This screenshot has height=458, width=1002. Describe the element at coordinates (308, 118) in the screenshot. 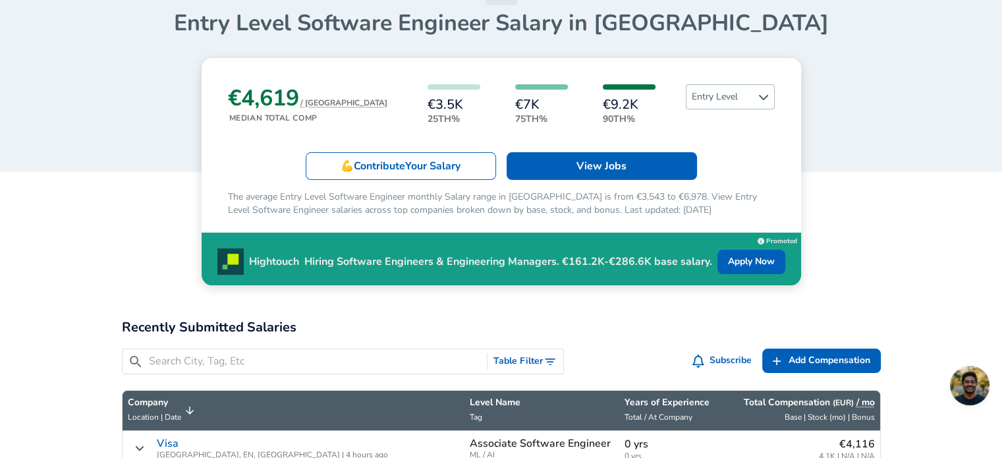

I see `p: Median Total Comp` at that location.